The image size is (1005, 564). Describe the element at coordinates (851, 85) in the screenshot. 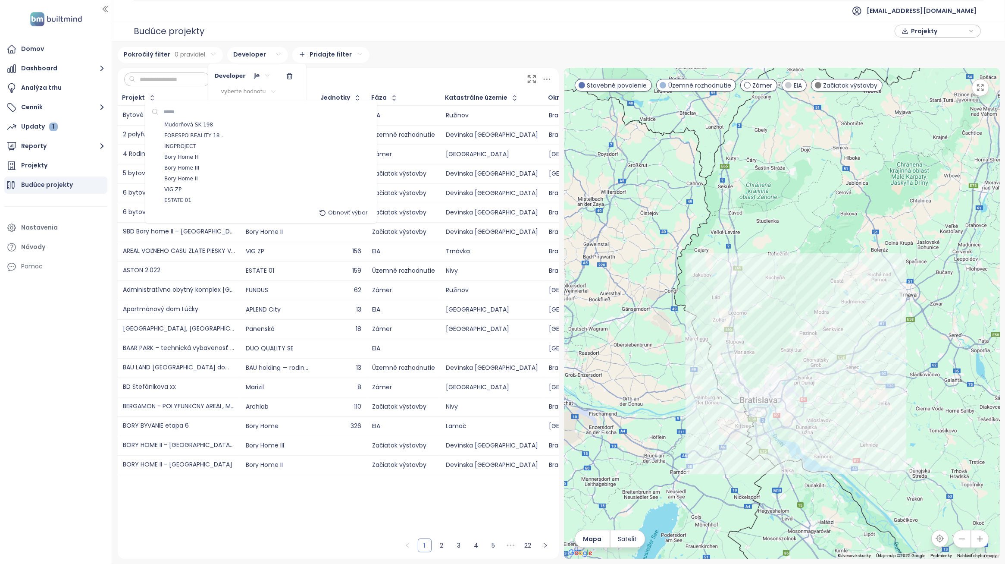

I see `span: Začiatok výstavby` at that location.